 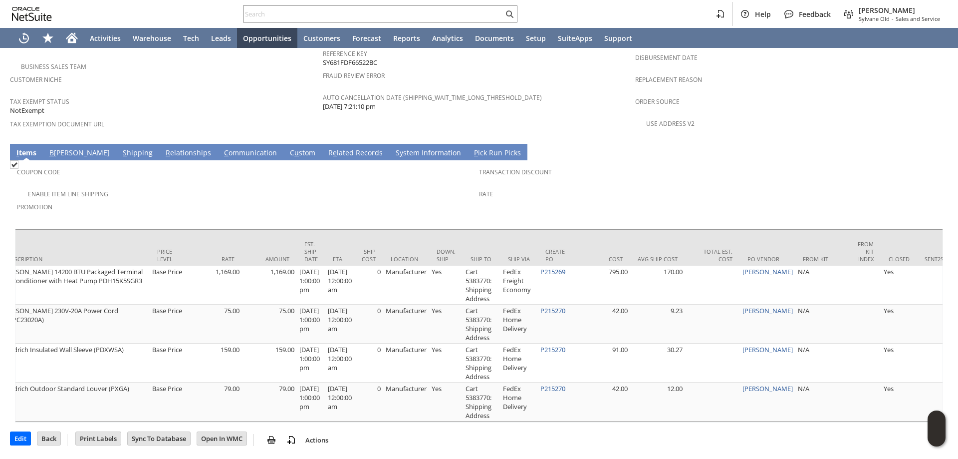 I want to click on td: 12.00, so click(x=658, y=402).